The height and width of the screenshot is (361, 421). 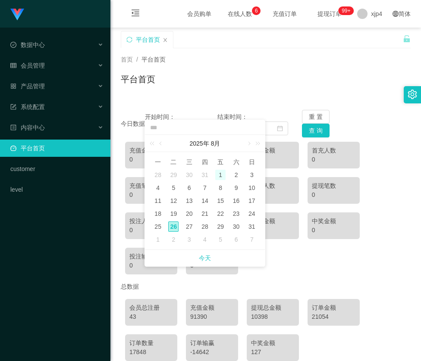 What do you see at coordinates (252, 175) in the screenshot?
I see `div: 3` at bounding box center [252, 175].